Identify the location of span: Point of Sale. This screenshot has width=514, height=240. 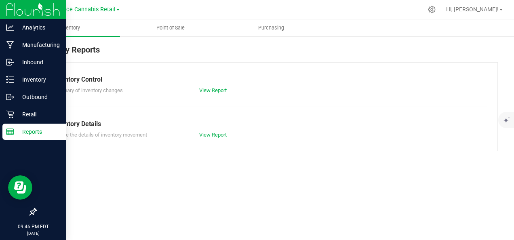
(171, 28).